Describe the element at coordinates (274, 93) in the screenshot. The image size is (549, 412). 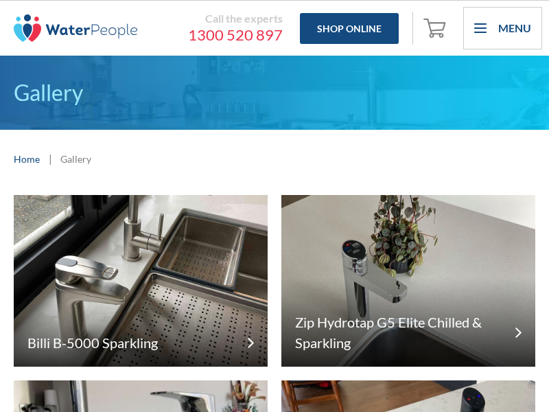
I see `h1: Gallery` at that location.